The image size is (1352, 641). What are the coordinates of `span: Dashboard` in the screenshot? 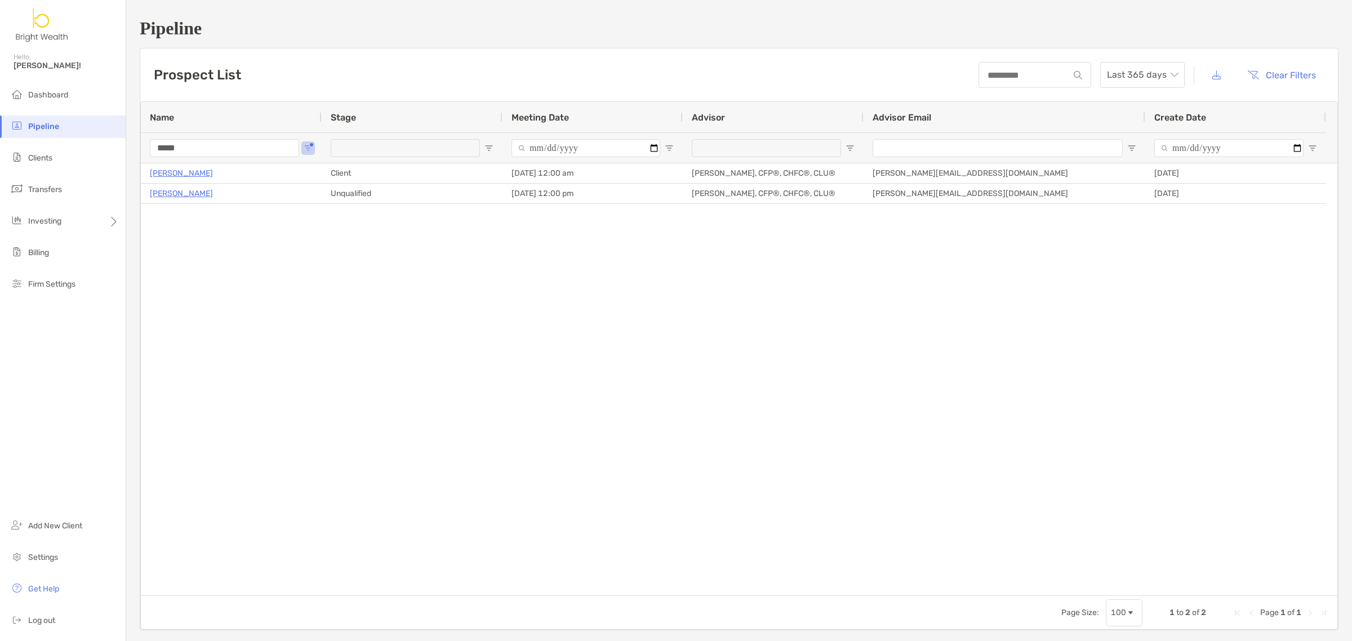 It's located at (48, 95).